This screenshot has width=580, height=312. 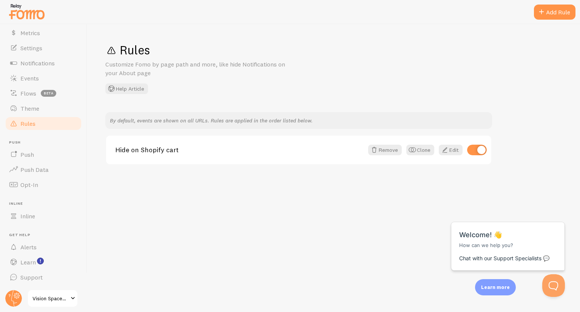 I want to click on span: Rules, so click(x=28, y=123).